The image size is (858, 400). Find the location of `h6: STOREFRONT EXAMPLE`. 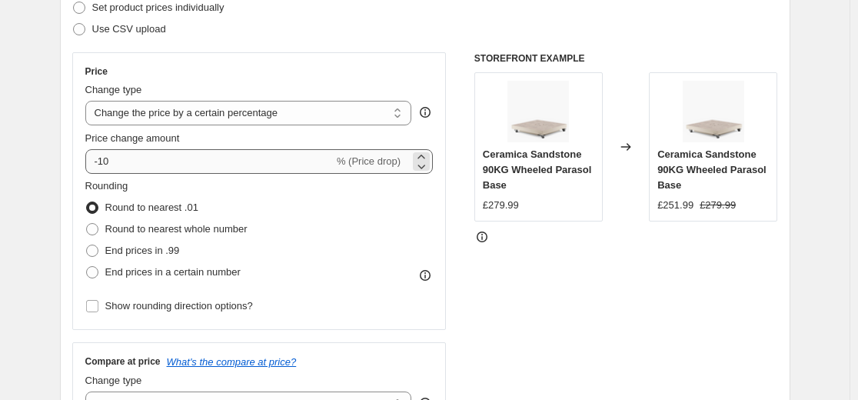

h6: STOREFRONT EXAMPLE is located at coordinates (626, 58).